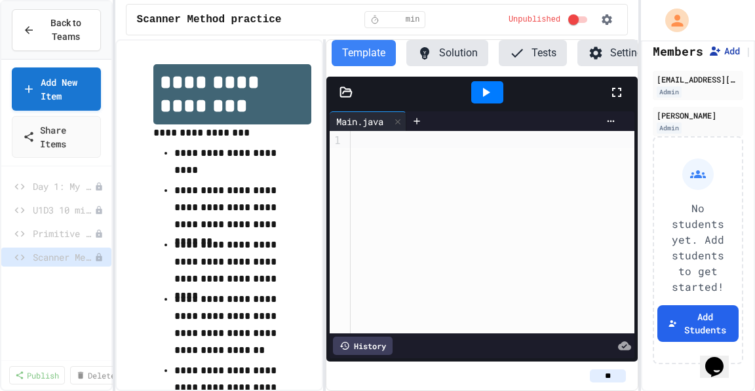 This screenshot has height=391, width=755. I want to click on span: Unpublished, so click(534, 20).